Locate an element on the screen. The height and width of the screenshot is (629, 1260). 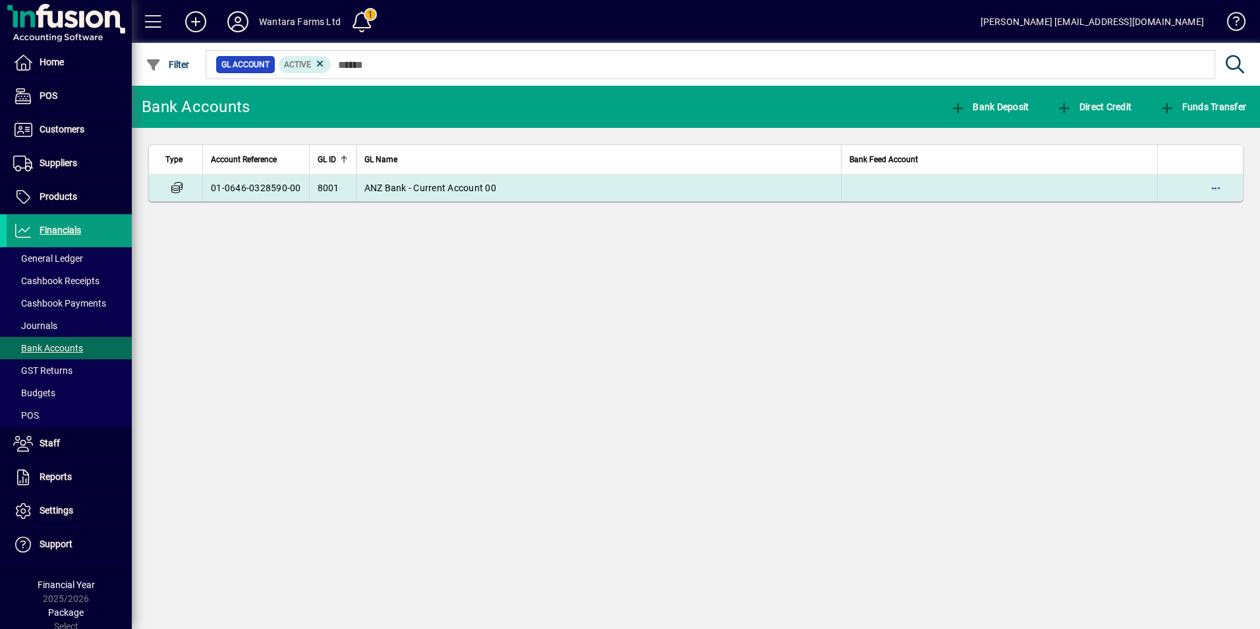
span: Suppliers is located at coordinates (58, 163).